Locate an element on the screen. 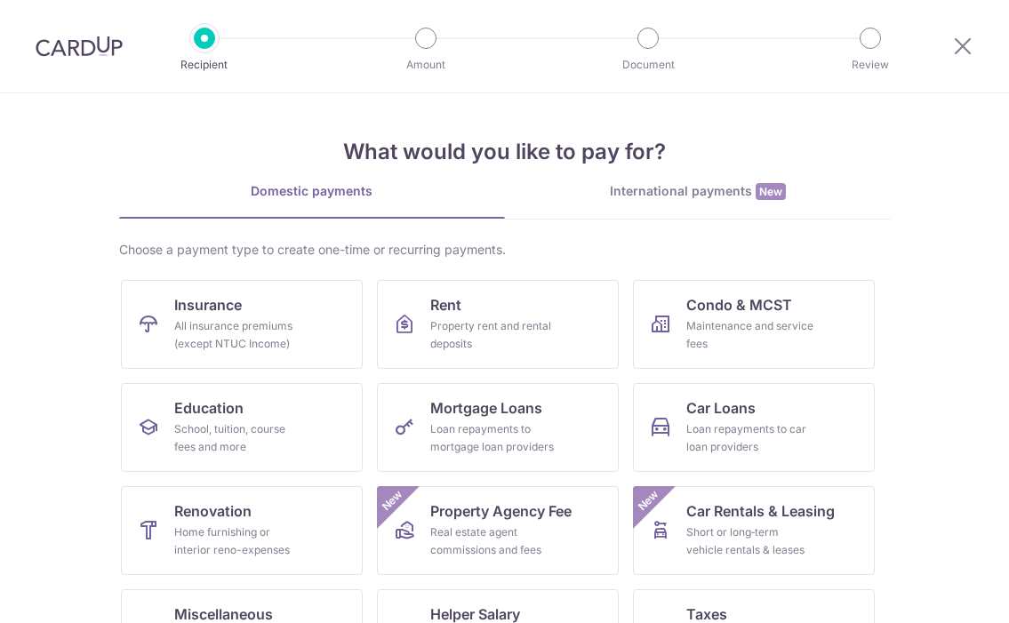 This screenshot has width=1009, height=623. a: RenovationHome furnishing or interior reno-expenses is located at coordinates (242, 531).